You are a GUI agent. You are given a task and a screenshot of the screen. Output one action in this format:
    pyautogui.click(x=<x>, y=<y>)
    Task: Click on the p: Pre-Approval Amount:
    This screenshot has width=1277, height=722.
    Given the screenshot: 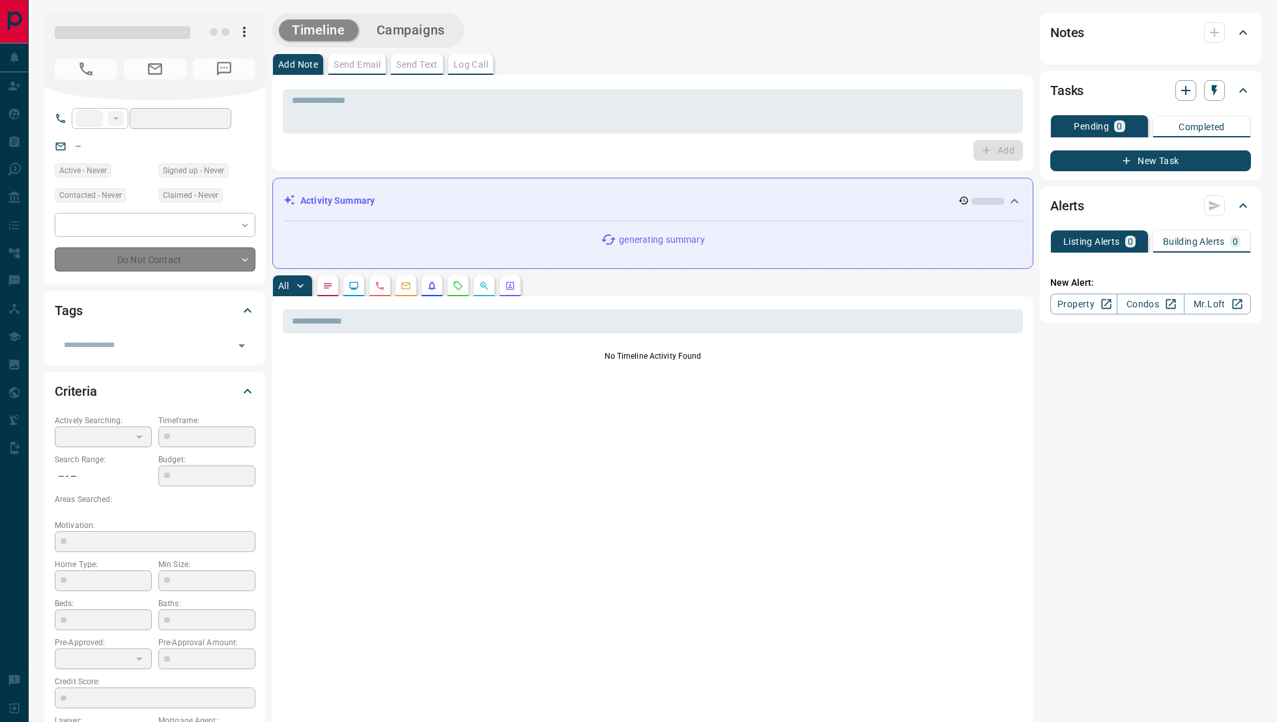 What is the action you would take?
    pyautogui.click(x=207, y=643)
    